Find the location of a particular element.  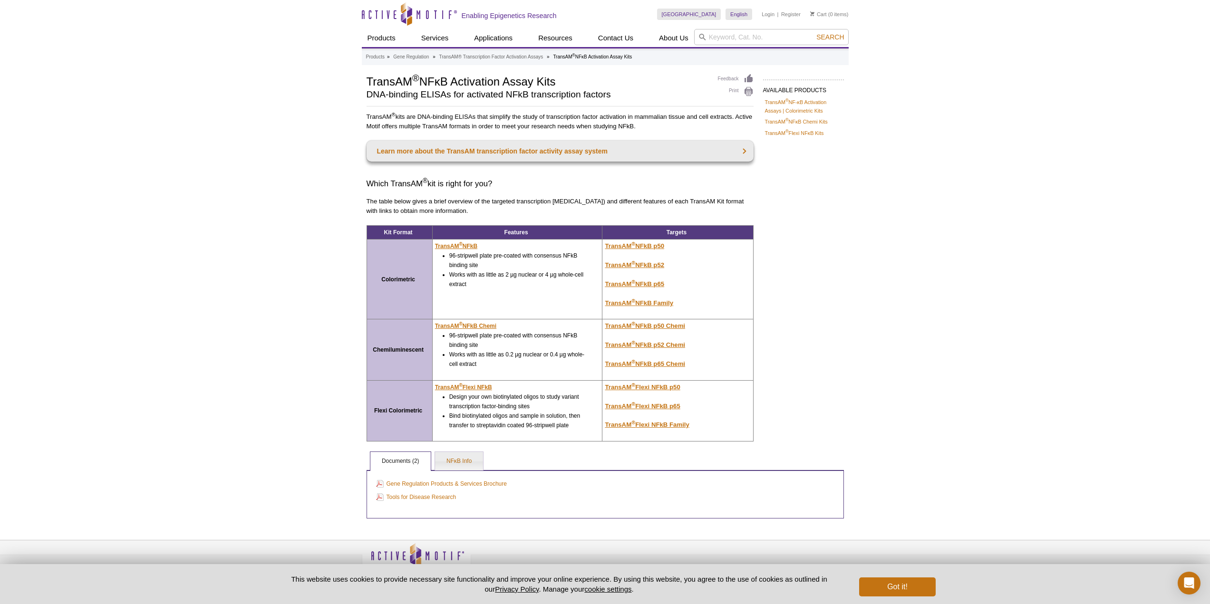

li: Works with as little as 0.2 µg nuclear or 0.4 µg whole-cell extract is located at coordinates (519, 359).